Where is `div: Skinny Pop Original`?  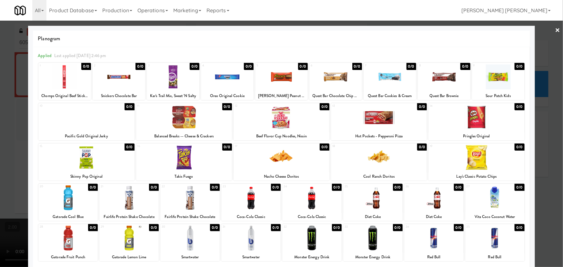
div: Skinny Pop Original is located at coordinates (86, 176).